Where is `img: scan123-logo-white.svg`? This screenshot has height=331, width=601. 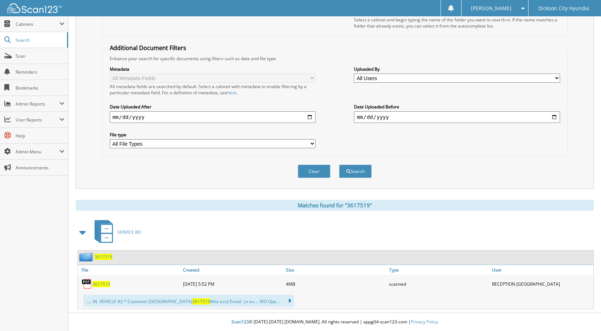 img: scan123-logo-white.svg is located at coordinates (34, 8).